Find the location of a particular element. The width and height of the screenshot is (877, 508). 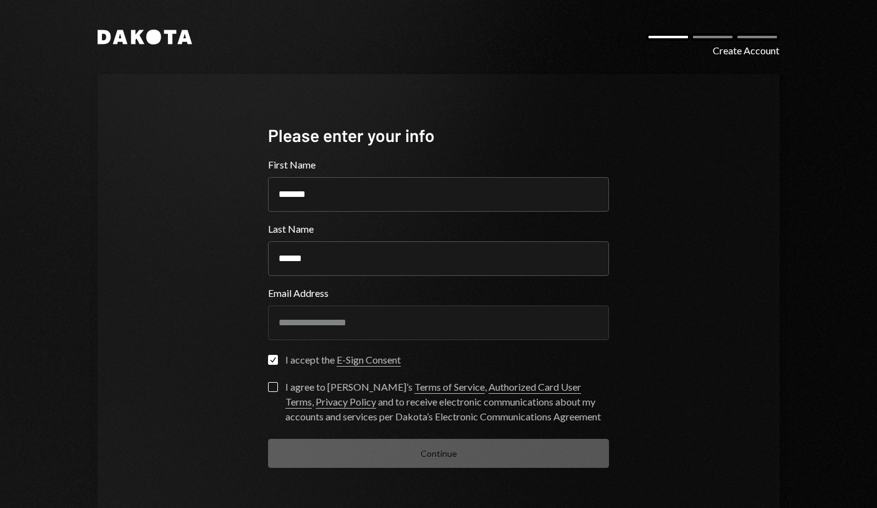

a: Terms of Service is located at coordinates (449, 387).